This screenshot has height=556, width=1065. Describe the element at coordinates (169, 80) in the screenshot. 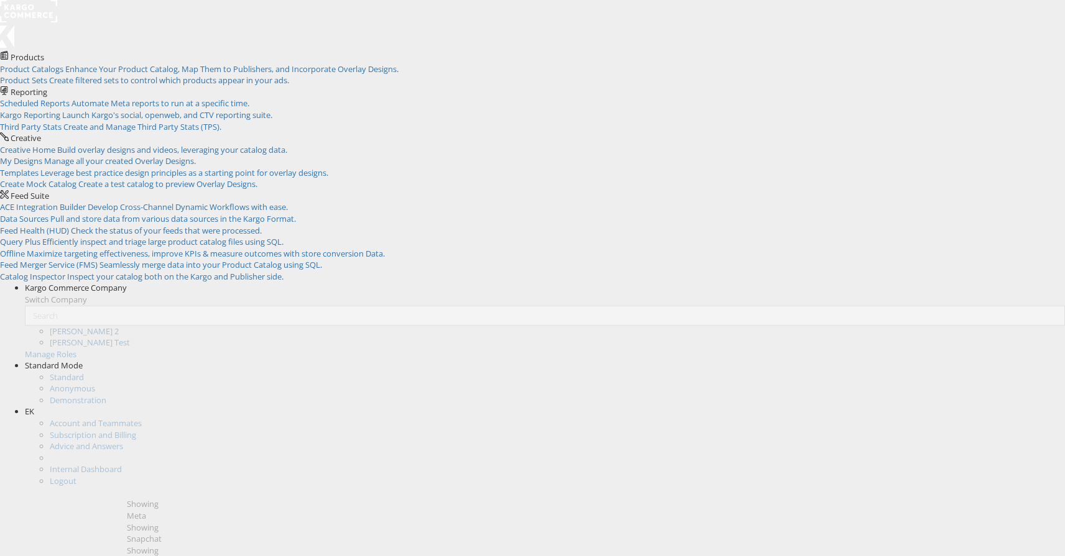

I see `span: Create filtered sets to control which products appear in your ads.` at that location.